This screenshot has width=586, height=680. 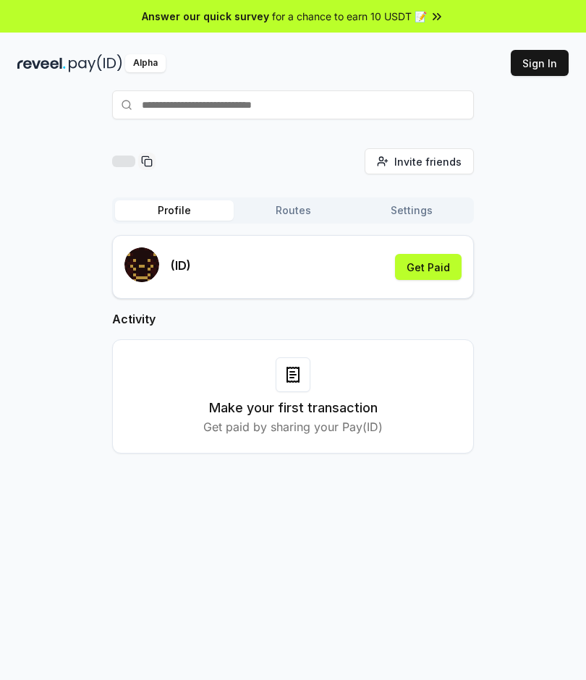 I want to click on p: Get paid by sharing your Pay(ID), so click(x=293, y=427).